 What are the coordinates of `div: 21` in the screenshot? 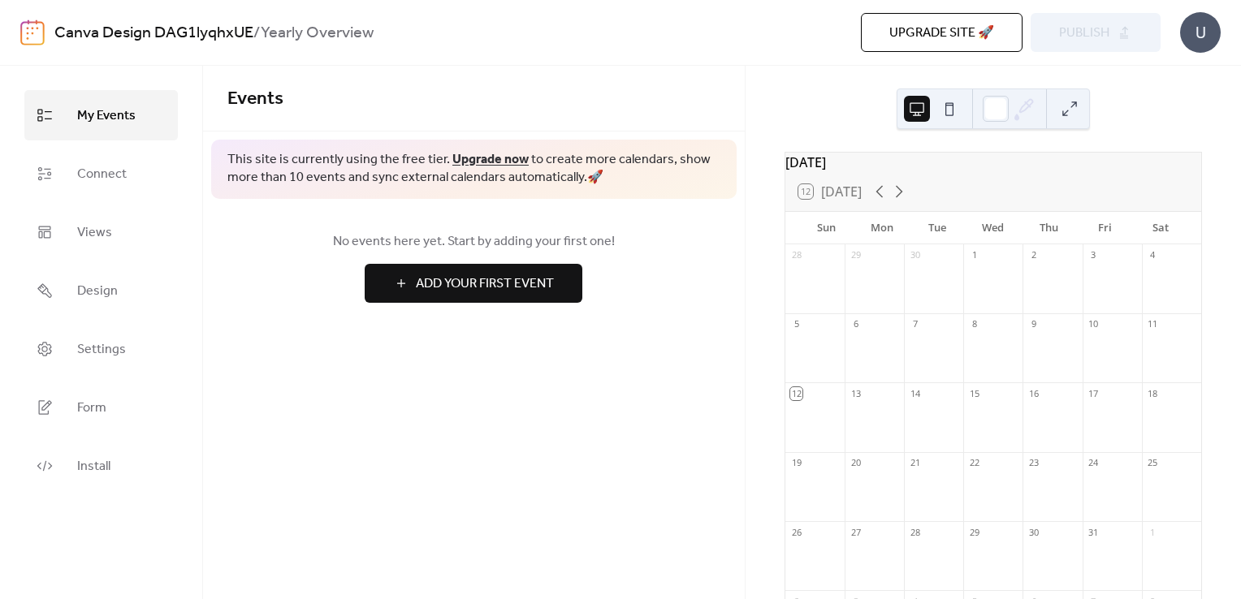 It's located at (914, 463).